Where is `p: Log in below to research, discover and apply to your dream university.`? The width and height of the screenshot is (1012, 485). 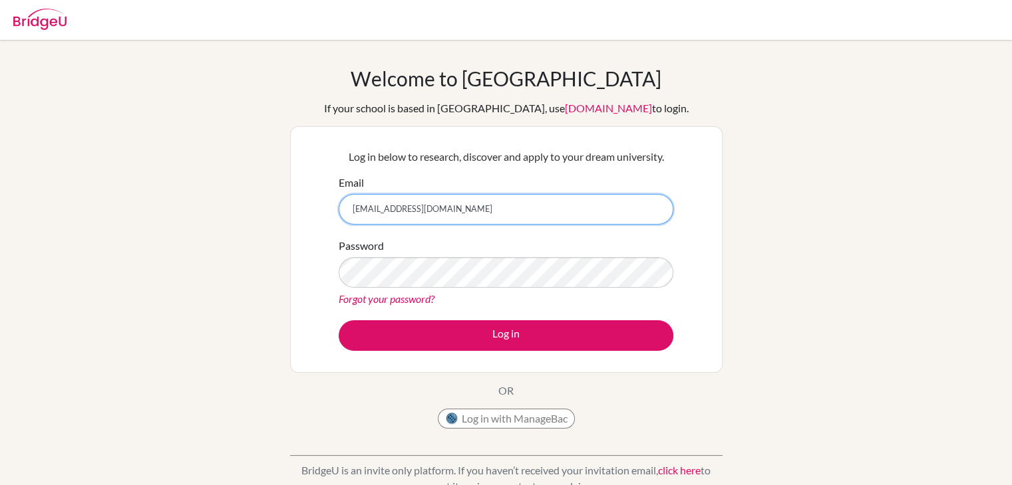 p: Log in below to research, discover and apply to your dream university. is located at coordinates (505, 157).